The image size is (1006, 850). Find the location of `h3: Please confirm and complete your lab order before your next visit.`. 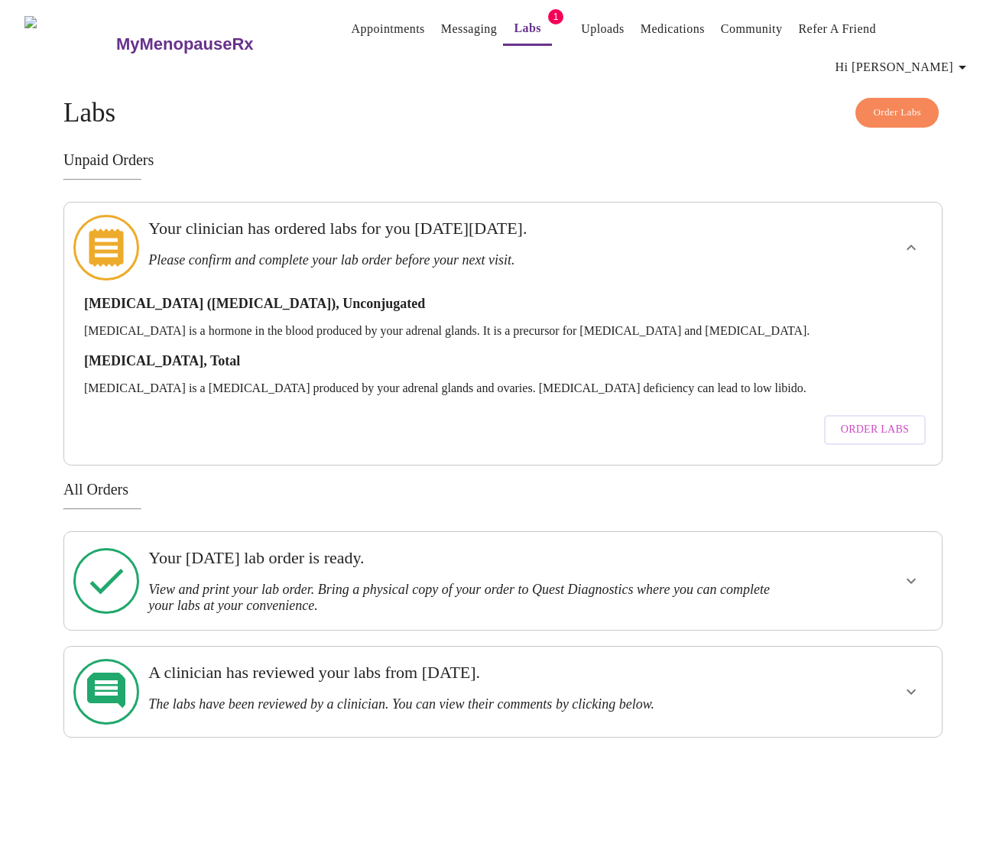

h3: Please confirm and complete your lab order before your next visit. is located at coordinates (460, 260).